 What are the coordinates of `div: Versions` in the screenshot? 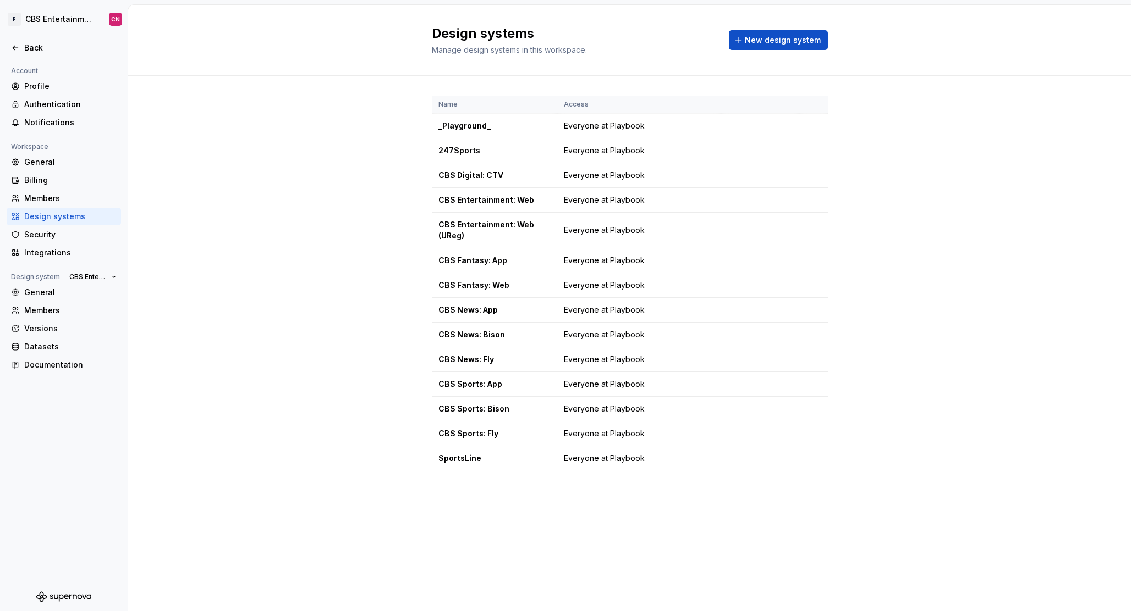 It's located at (70, 329).